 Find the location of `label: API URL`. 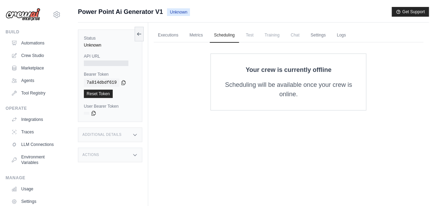

label: API URL is located at coordinates (110, 56).